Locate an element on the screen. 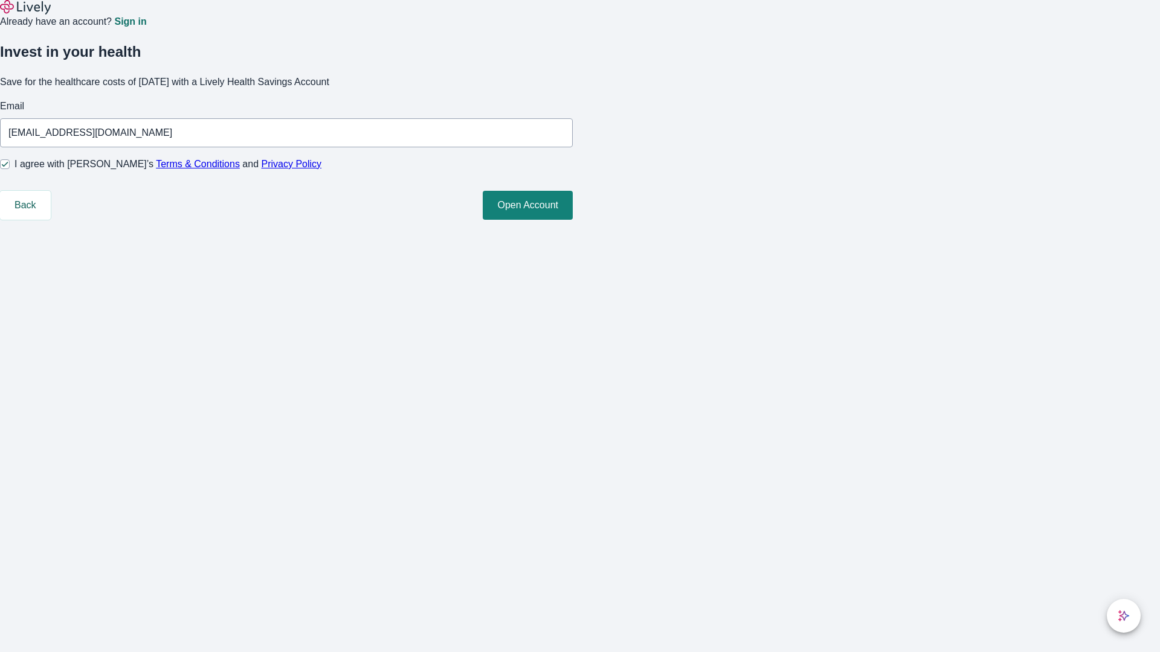 This screenshot has height=652, width=1160. button: chat is located at coordinates (1124, 616).